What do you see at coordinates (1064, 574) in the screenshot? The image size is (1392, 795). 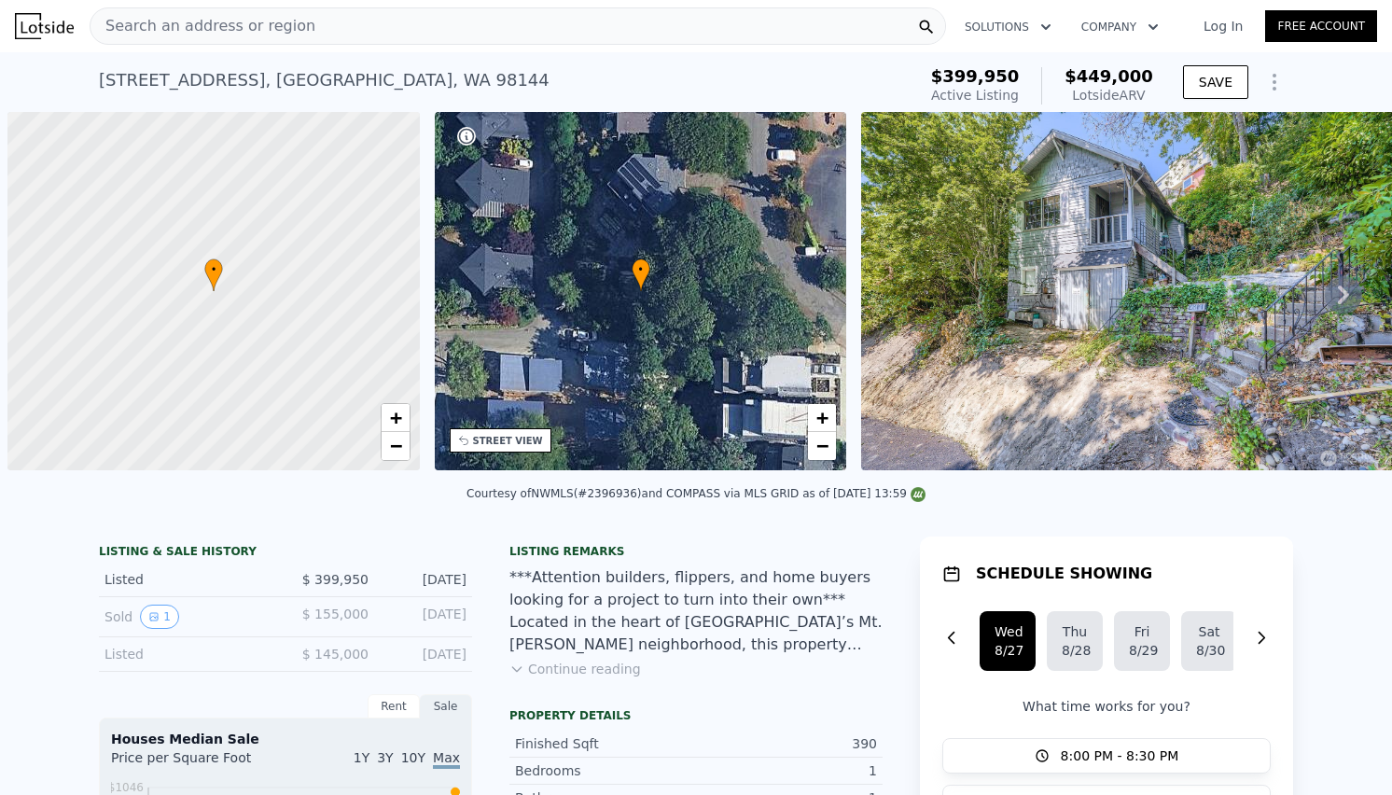 I see `h1: SCHEDULE SHOWING` at bounding box center [1064, 574].